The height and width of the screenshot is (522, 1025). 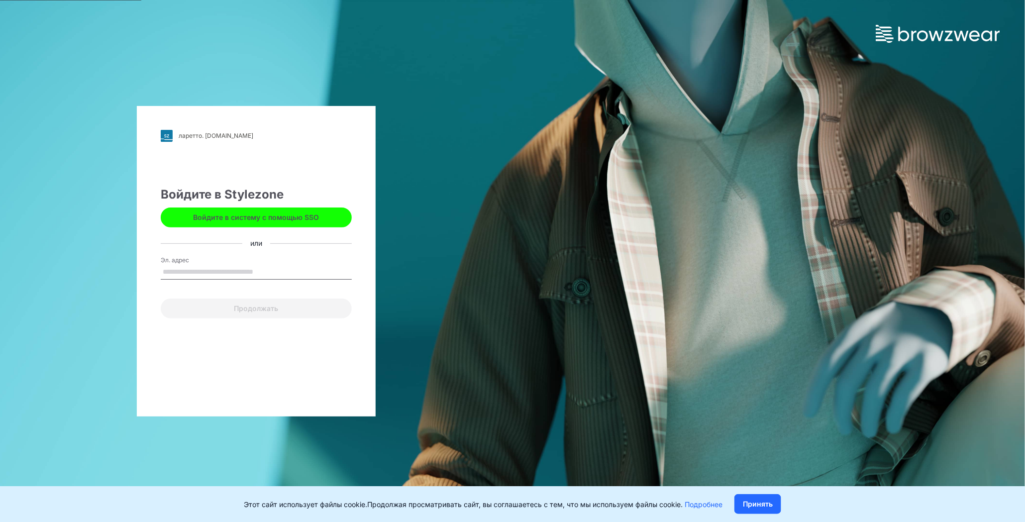 What do you see at coordinates (703, 504) in the screenshot?
I see `ya-tr-span: Подробнее` at bounding box center [703, 504].